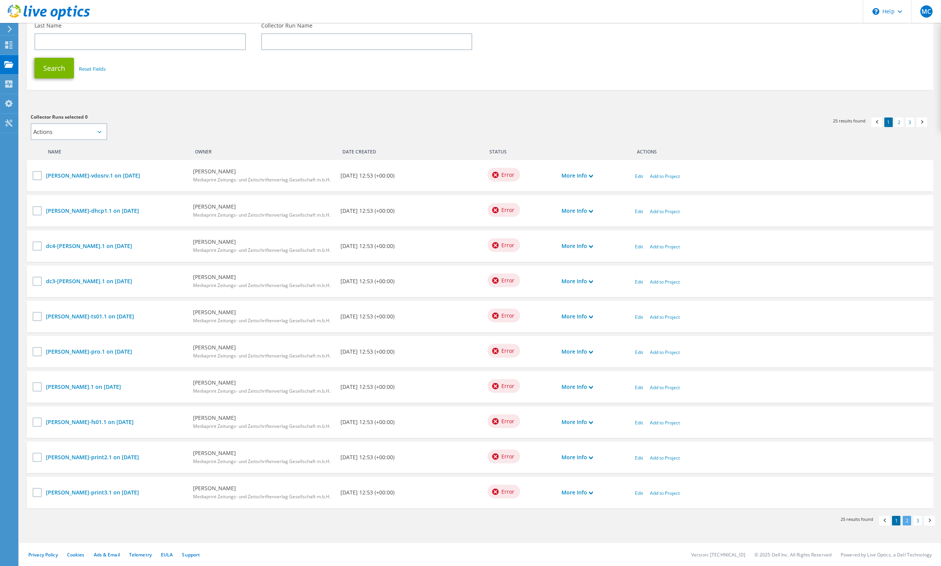 Image resolution: width=941 pixels, height=566 pixels. Describe the element at coordinates (76, 555) in the screenshot. I see `a: Cookies` at that location.